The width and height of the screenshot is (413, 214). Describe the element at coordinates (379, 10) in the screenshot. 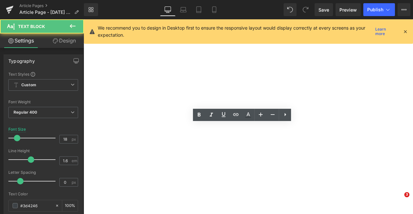

I see `button: Publish` at that location.